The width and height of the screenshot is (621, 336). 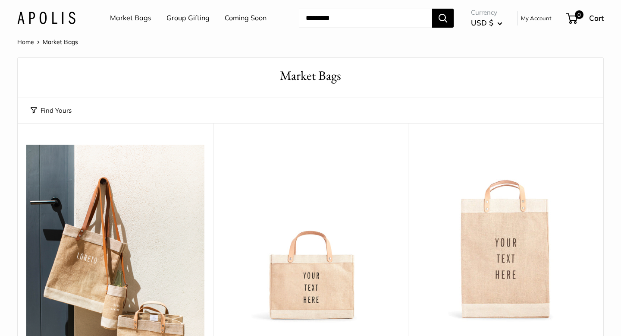 What do you see at coordinates (486, 23) in the screenshot?
I see `button: USD $` at bounding box center [486, 23].